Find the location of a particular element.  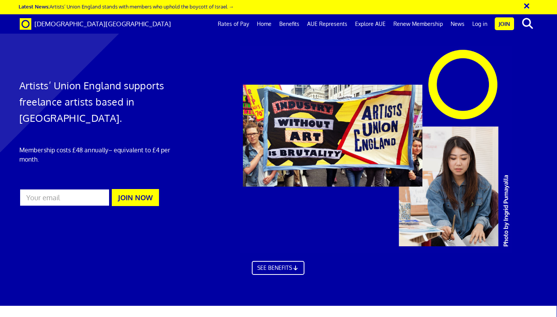

button: JOIN NOW is located at coordinates (135, 198).